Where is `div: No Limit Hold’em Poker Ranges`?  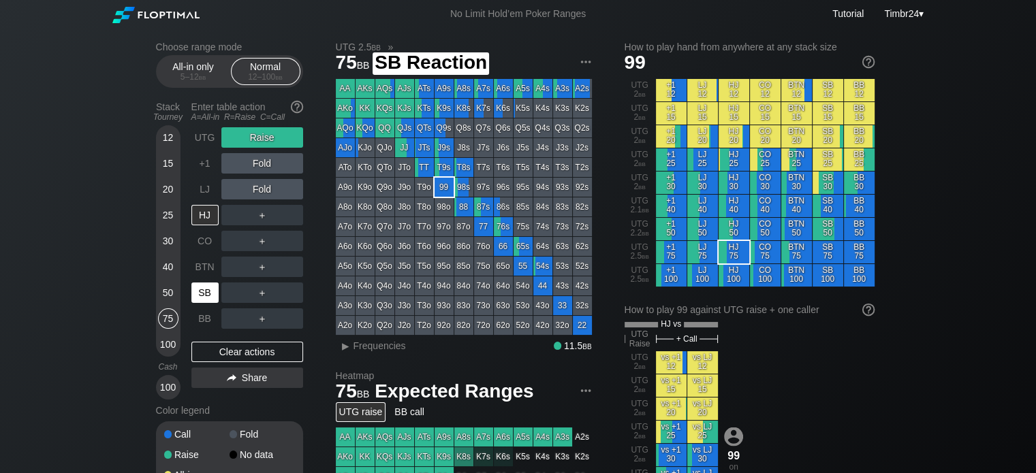 div: No Limit Hold’em Poker Ranges is located at coordinates (518, 15).